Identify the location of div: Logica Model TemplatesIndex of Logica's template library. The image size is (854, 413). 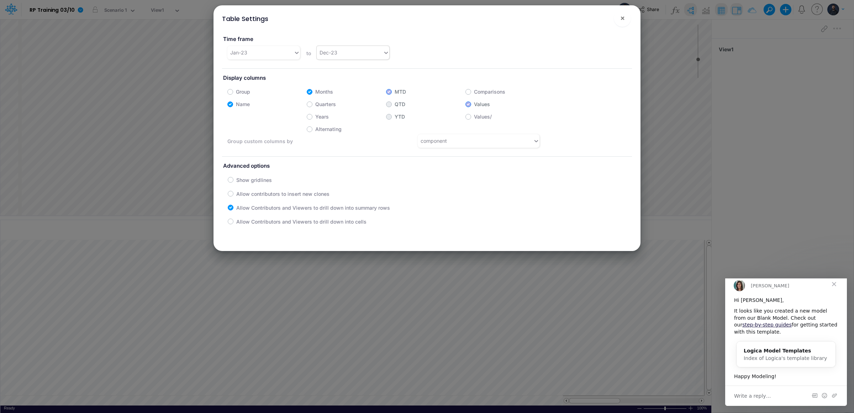
(61, 76).